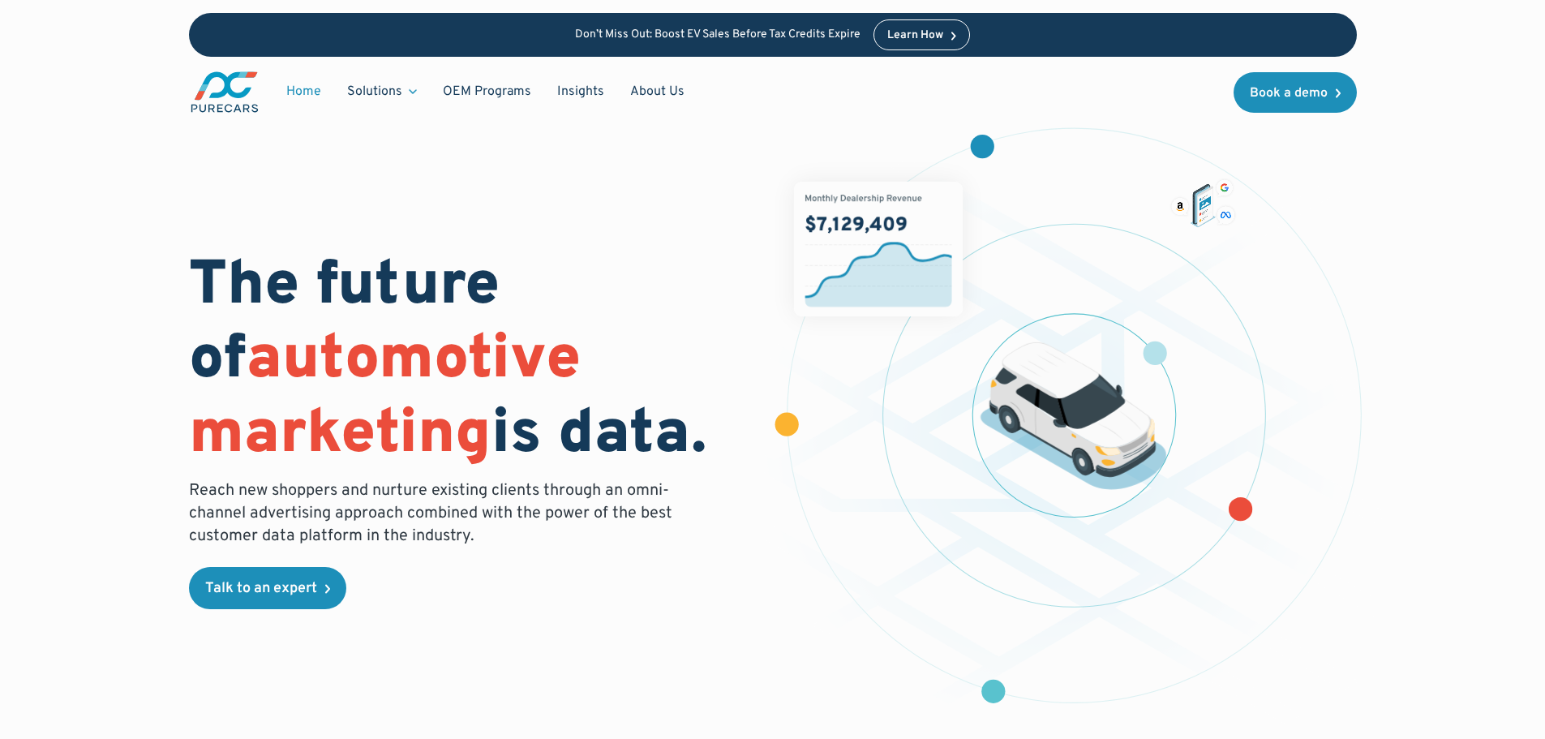 Image resolution: width=1545 pixels, height=739 pixels. What do you see at coordinates (261, 589) in the screenshot?
I see `div: Talk to an expert` at bounding box center [261, 589].